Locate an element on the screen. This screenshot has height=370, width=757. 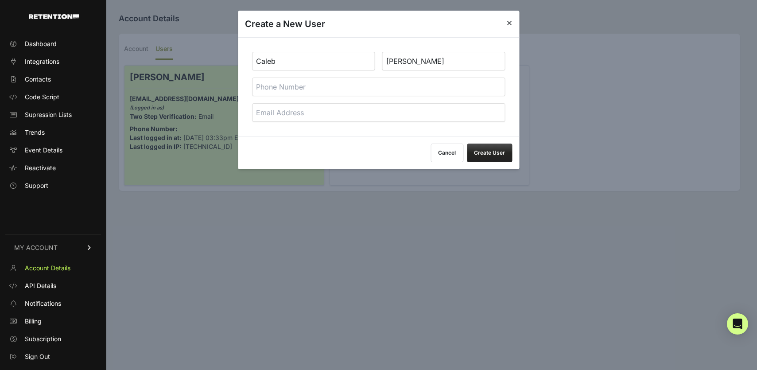
a: Notifications is located at coordinates (53, 303).